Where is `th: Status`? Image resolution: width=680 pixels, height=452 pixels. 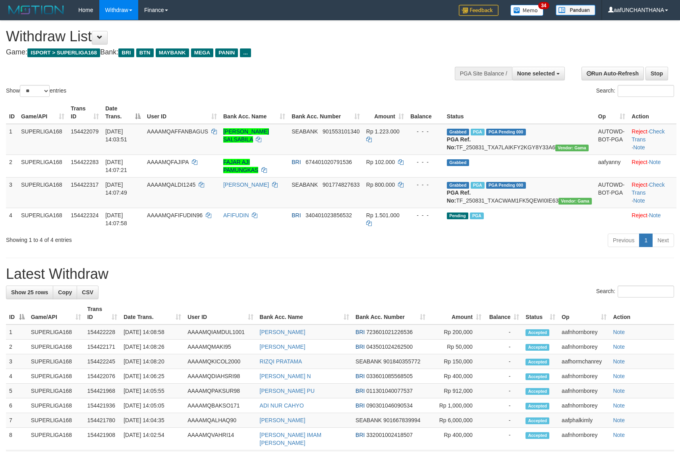
th: Status is located at coordinates (519, 112).